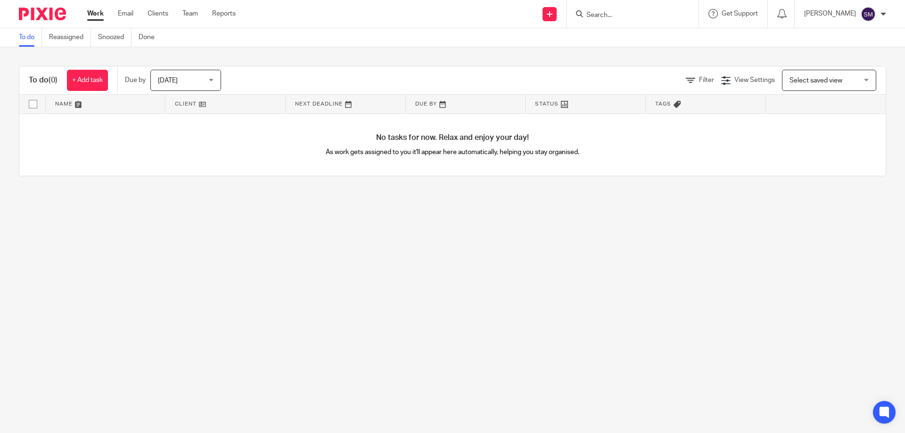 The image size is (905, 433). I want to click on a: To do, so click(30, 37).